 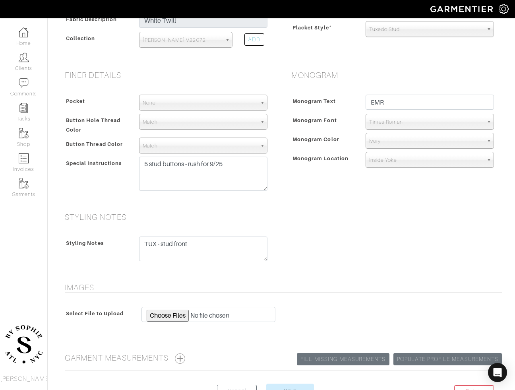 What do you see at coordinates (312, 27) in the screenshot?
I see `span: Placket Style` at bounding box center [312, 27].